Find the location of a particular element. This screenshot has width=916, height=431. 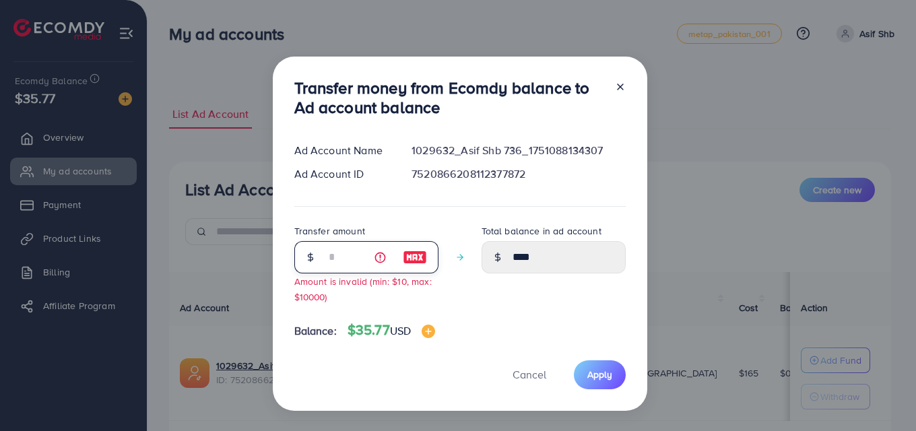

label: Transfer amount is located at coordinates (329, 231).